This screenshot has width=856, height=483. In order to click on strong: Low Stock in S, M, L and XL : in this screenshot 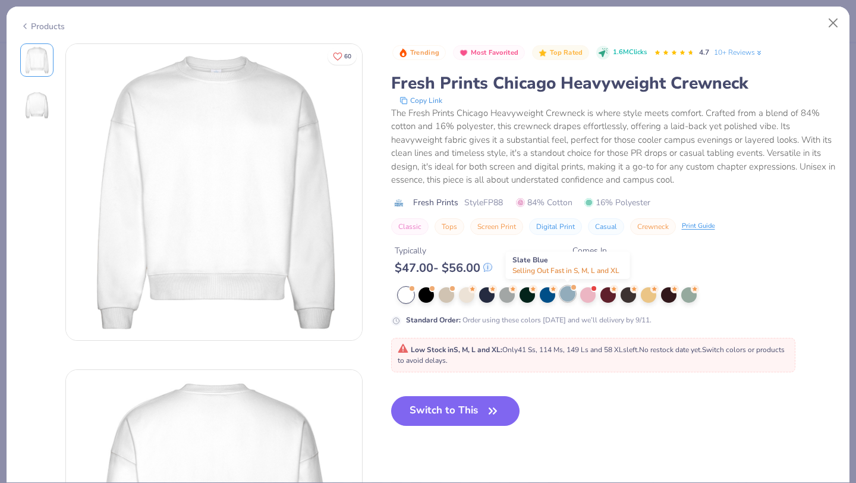, I will do `click(457, 350)`.